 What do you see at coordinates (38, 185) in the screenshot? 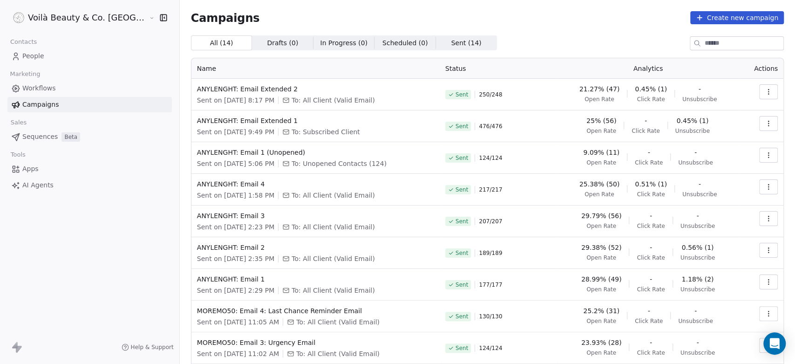
I see `span: AI Agents` at bounding box center [38, 185].